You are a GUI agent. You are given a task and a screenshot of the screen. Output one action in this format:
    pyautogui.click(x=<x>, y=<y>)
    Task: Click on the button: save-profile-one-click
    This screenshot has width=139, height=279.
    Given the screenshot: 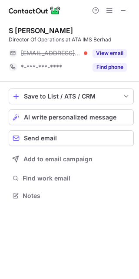 What is the action you would take?
    pyautogui.click(x=71, y=96)
    